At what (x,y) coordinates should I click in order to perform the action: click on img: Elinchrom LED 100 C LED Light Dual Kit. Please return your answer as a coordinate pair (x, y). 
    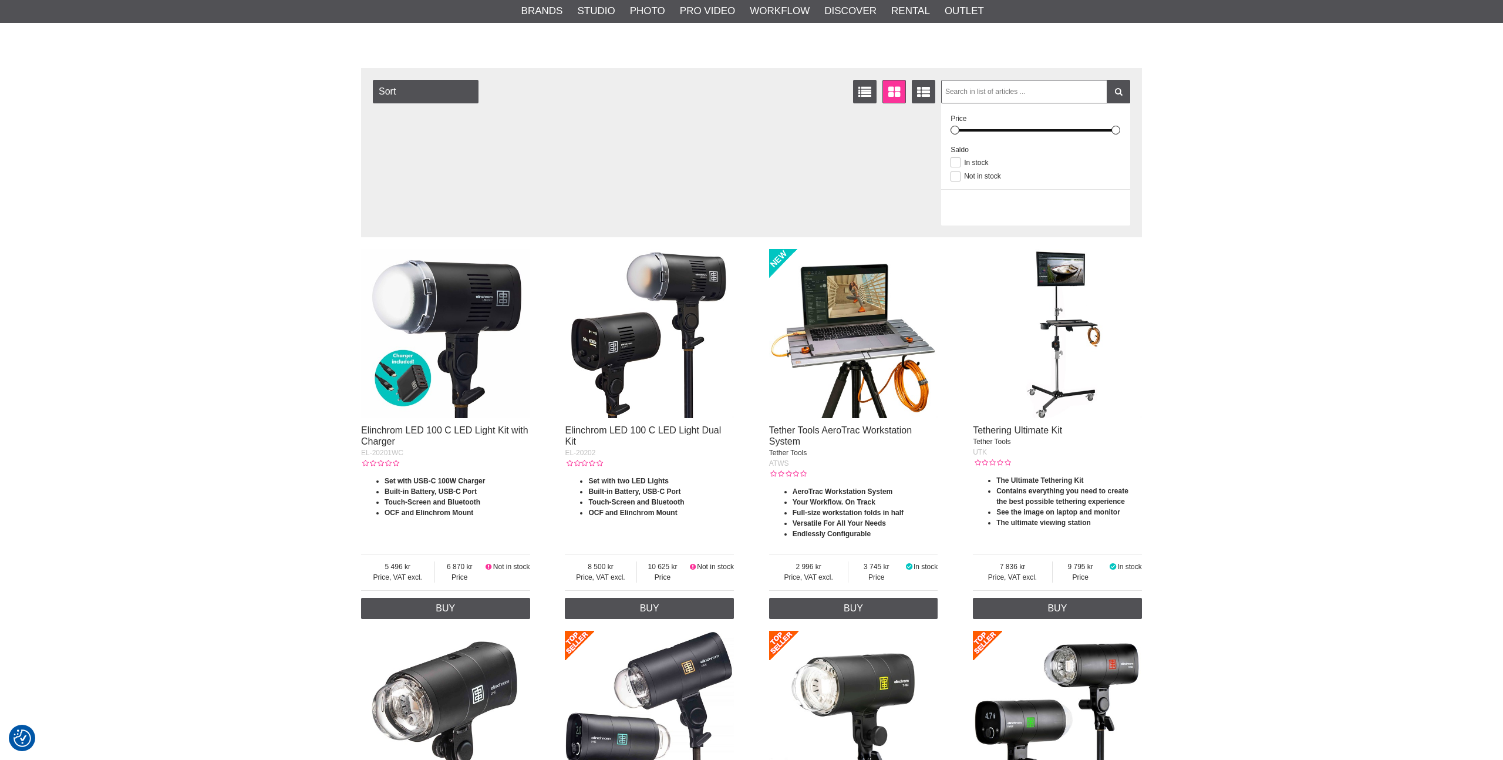
    Looking at the image, I should click on (650, 334).